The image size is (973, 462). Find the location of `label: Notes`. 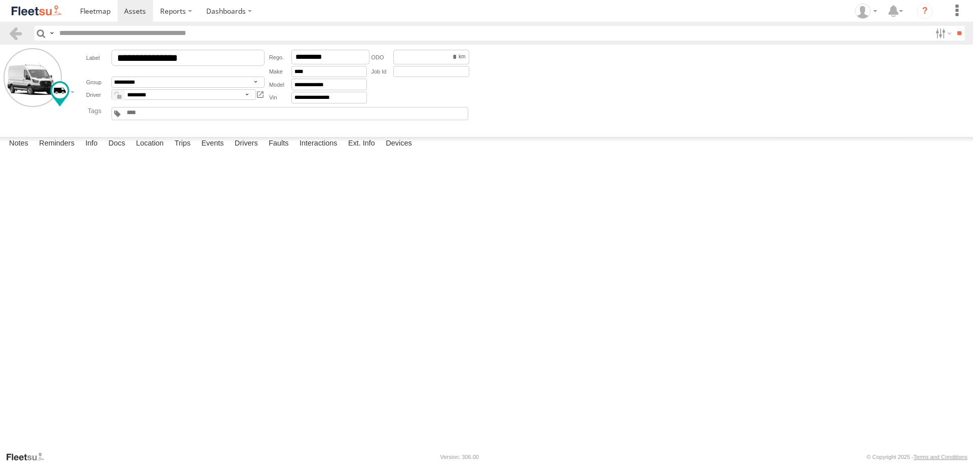

label: Notes is located at coordinates (19, 144).